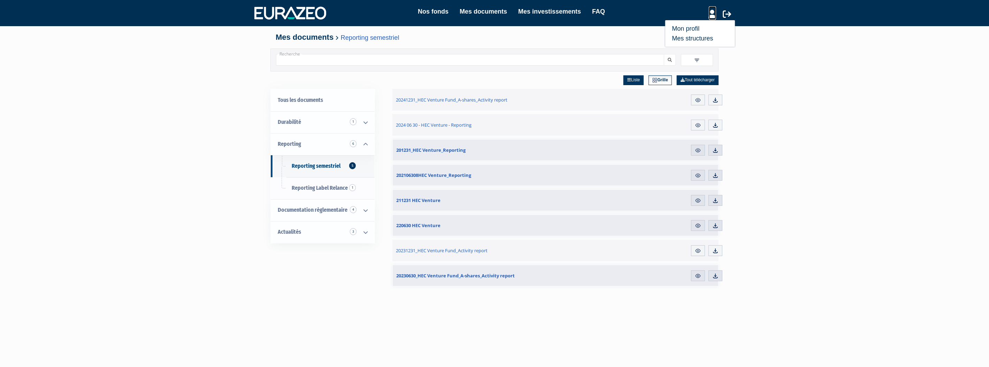  What do you see at coordinates (316, 166) in the screenshot?
I see `span: Reporting semestriel` at bounding box center [316, 166].